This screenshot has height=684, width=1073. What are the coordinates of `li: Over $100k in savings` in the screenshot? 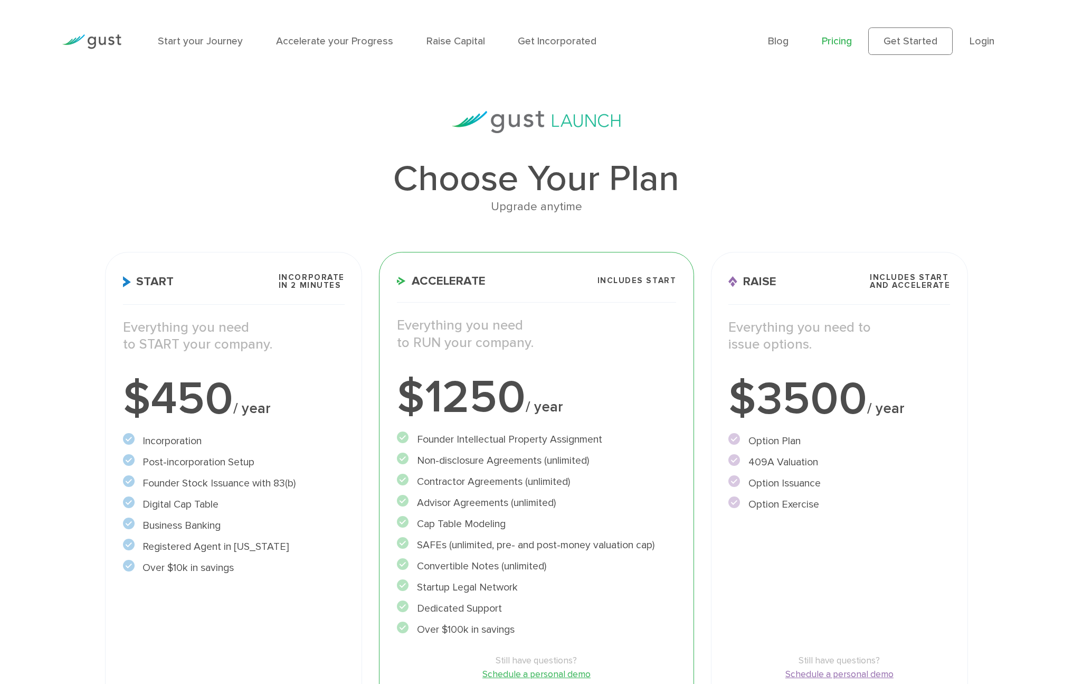 It's located at (536, 629).